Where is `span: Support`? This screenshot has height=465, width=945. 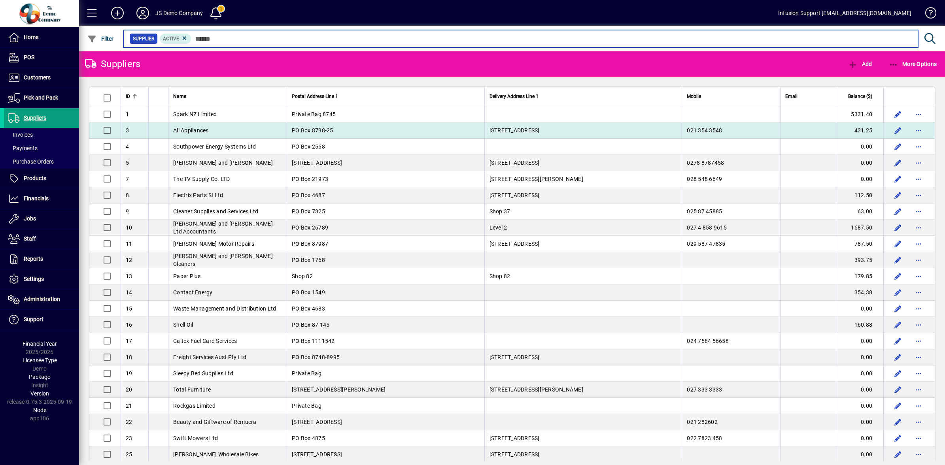 span: Support is located at coordinates (34, 319).